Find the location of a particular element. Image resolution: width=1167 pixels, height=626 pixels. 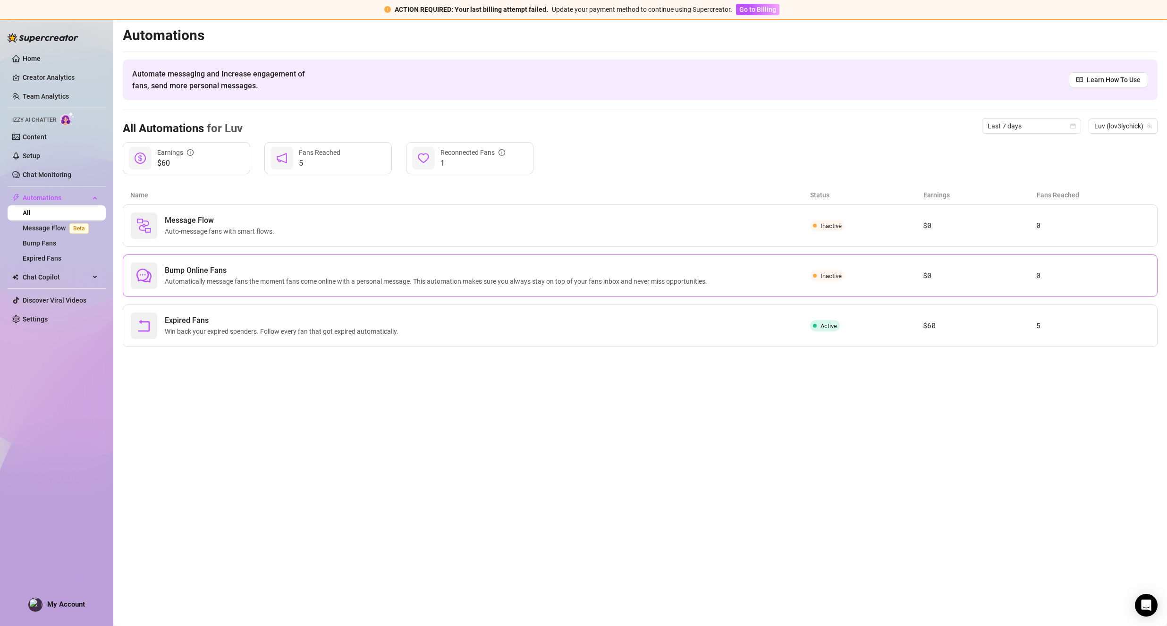

img: profilePics%2FBPByuooGmccLC3ofHsXGfzA0gy33.png is located at coordinates (35, 605).